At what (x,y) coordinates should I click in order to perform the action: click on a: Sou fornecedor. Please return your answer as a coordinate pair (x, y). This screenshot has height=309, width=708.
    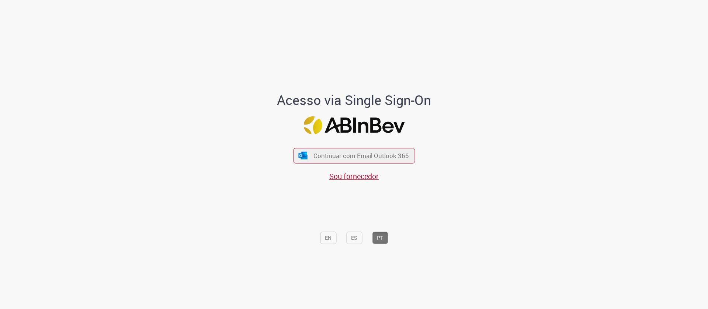
    Looking at the image, I should click on (354, 176).